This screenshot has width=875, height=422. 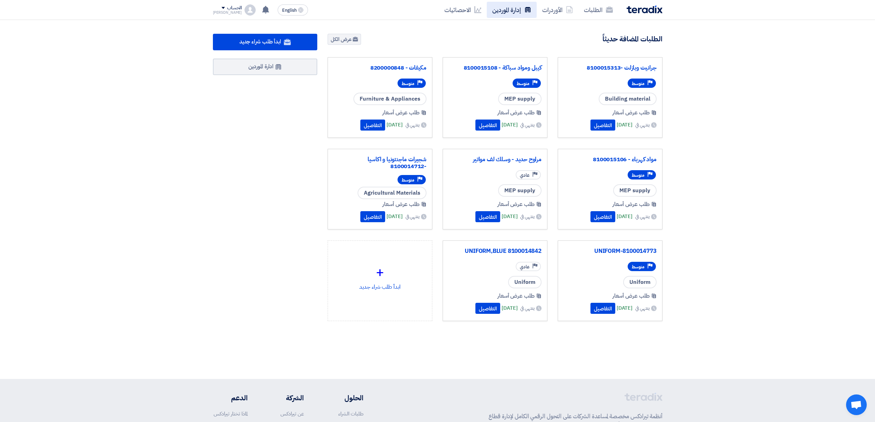 I want to click on div: الحساب, so click(x=234, y=8).